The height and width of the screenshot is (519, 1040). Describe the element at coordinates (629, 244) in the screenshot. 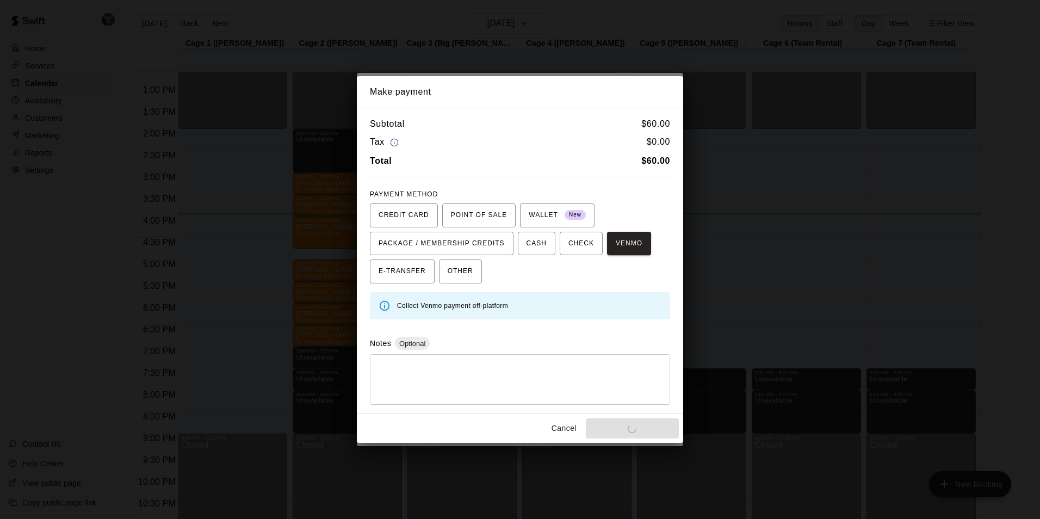

I see `button: VENMO` at that location.